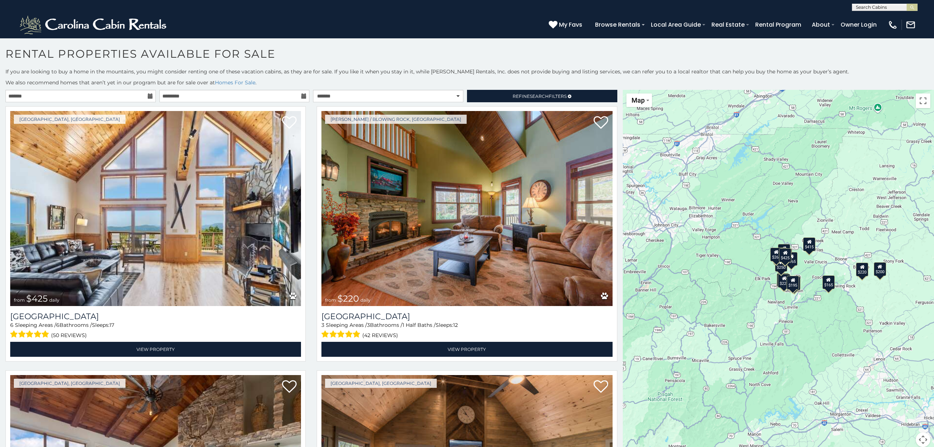  What do you see at coordinates (380, 335) in the screenshot?
I see `span: (42 reviews)` at bounding box center [380, 335].